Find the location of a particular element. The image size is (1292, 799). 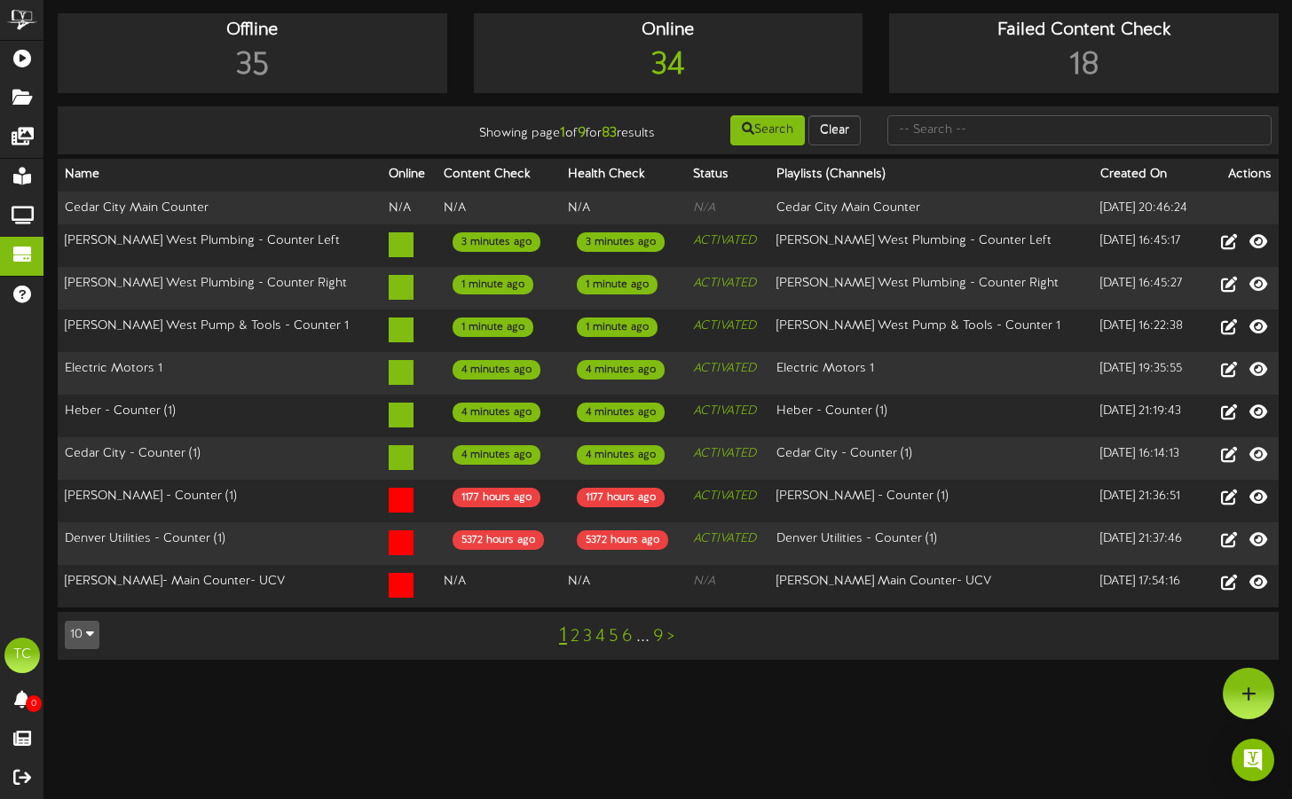

a: 6 is located at coordinates (627, 637).